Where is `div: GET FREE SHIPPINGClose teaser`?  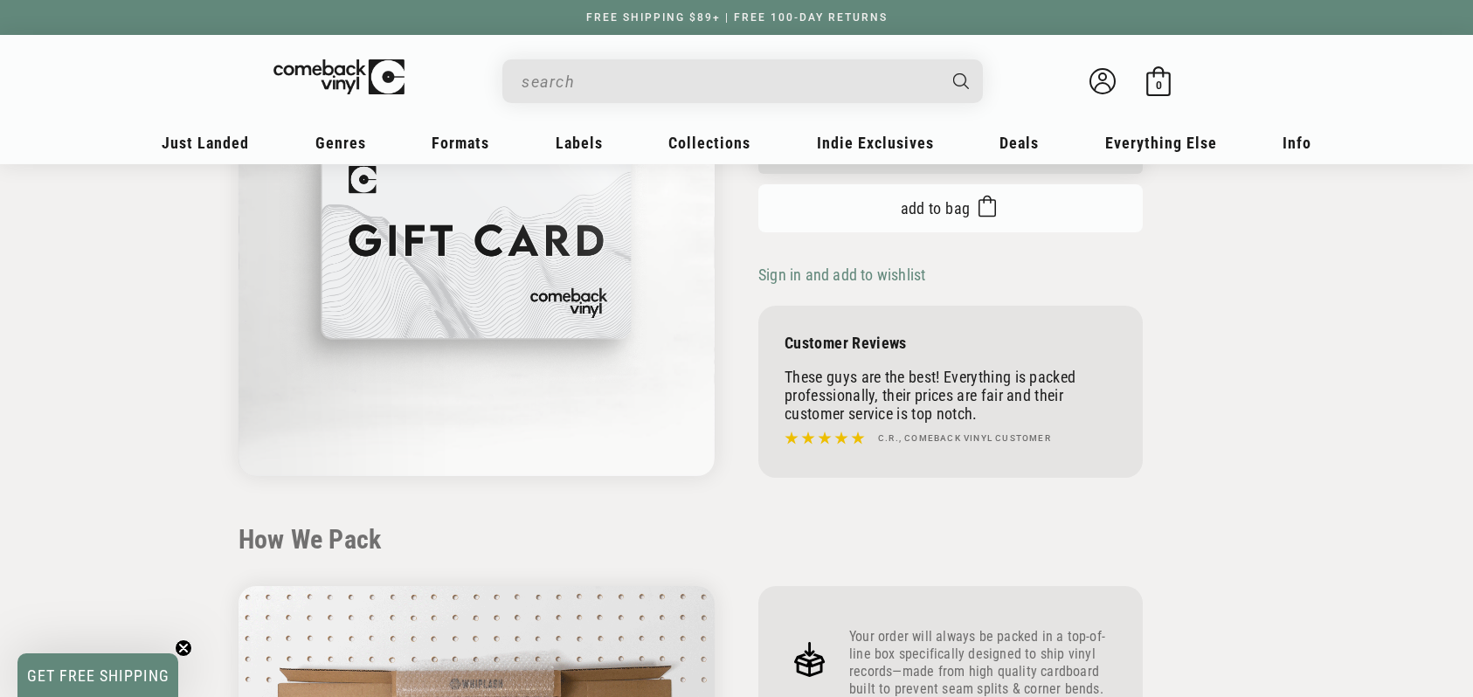
div: GET FREE SHIPPINGClose teaser is located at coordinates (98, 675).